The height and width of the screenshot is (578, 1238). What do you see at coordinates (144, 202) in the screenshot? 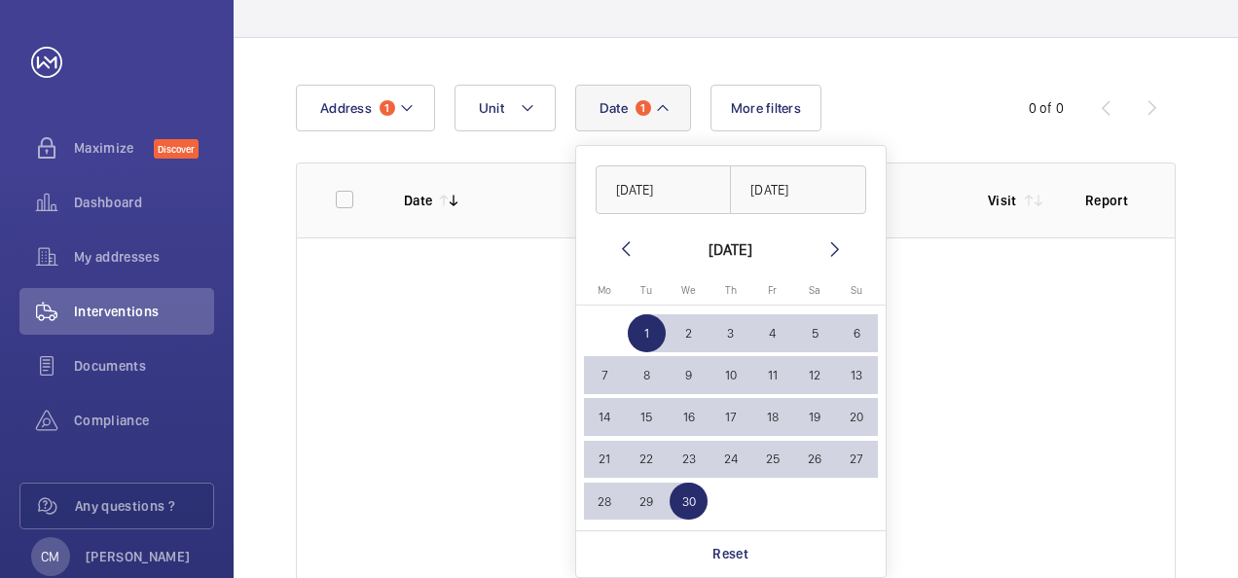
I see `span: Dashboard` at bounding box center [144, 202].